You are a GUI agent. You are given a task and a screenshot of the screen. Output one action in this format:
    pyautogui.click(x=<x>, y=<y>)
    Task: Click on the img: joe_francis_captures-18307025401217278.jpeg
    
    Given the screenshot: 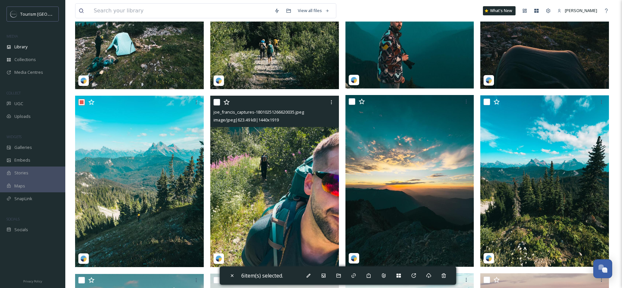 What is the action you would take?
    pyautogui.click(x=410, y=181)
    